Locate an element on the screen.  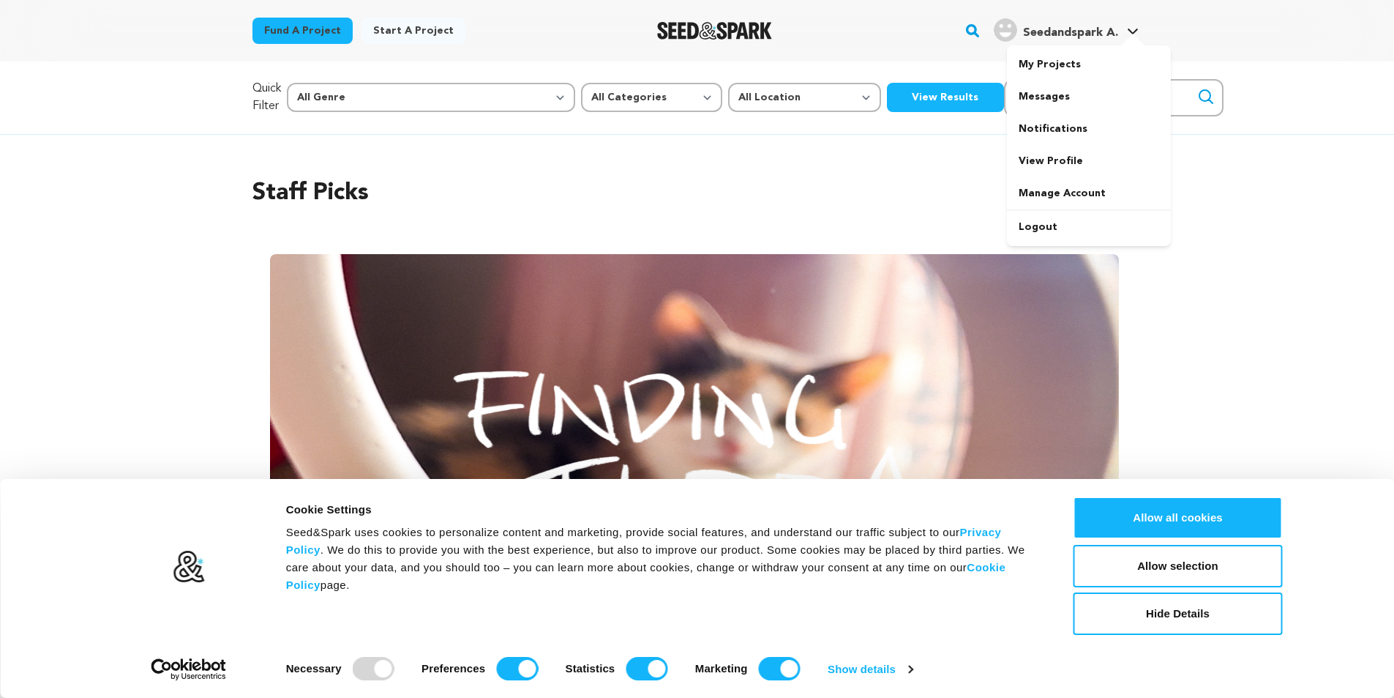
div: Seedandspark A.'s Profile is located at coordinates (1056, 30).